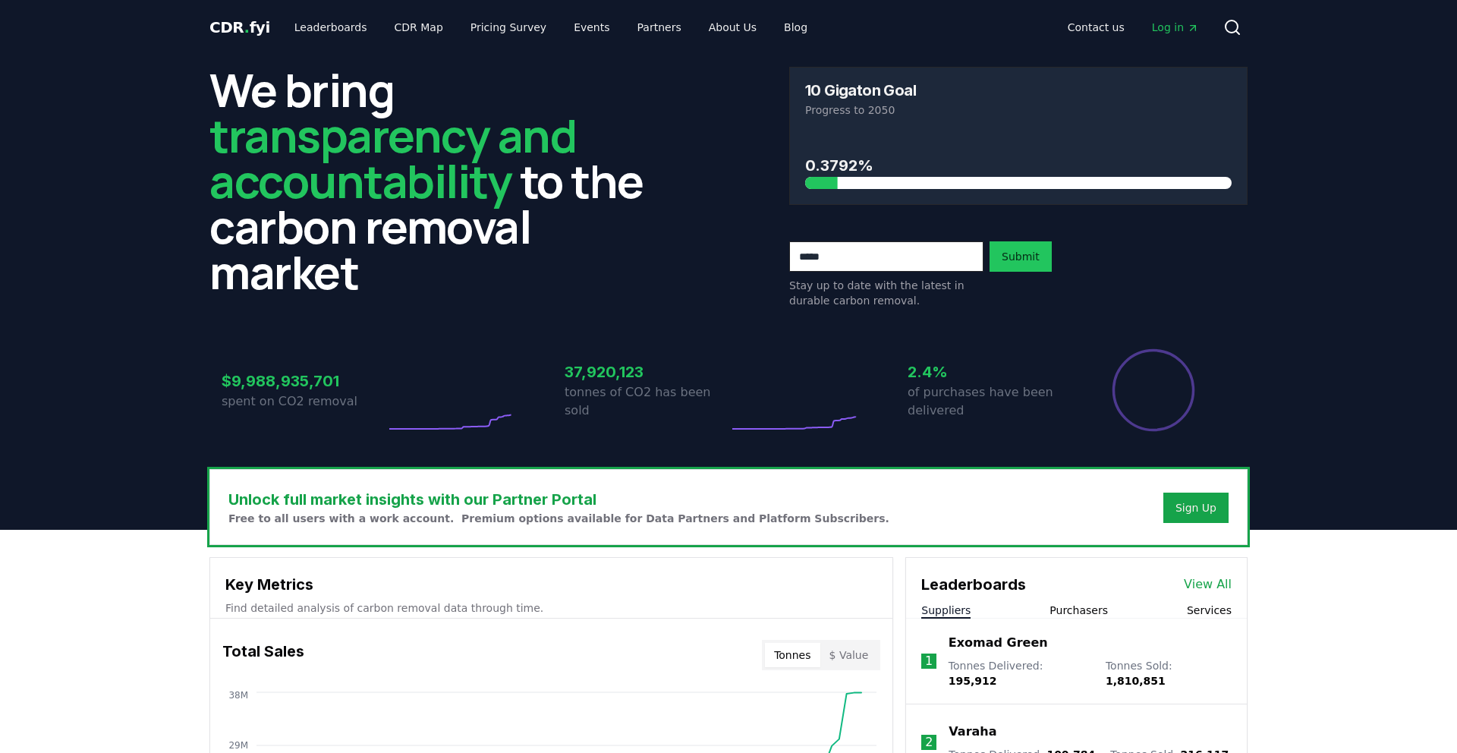 The image size is (1457, 753). What do you see at coordinates (886, 293) in the screenshot?
I see `p: Stay up to date with the latest in durable carbon removal.` at bounding box center [886, 293].